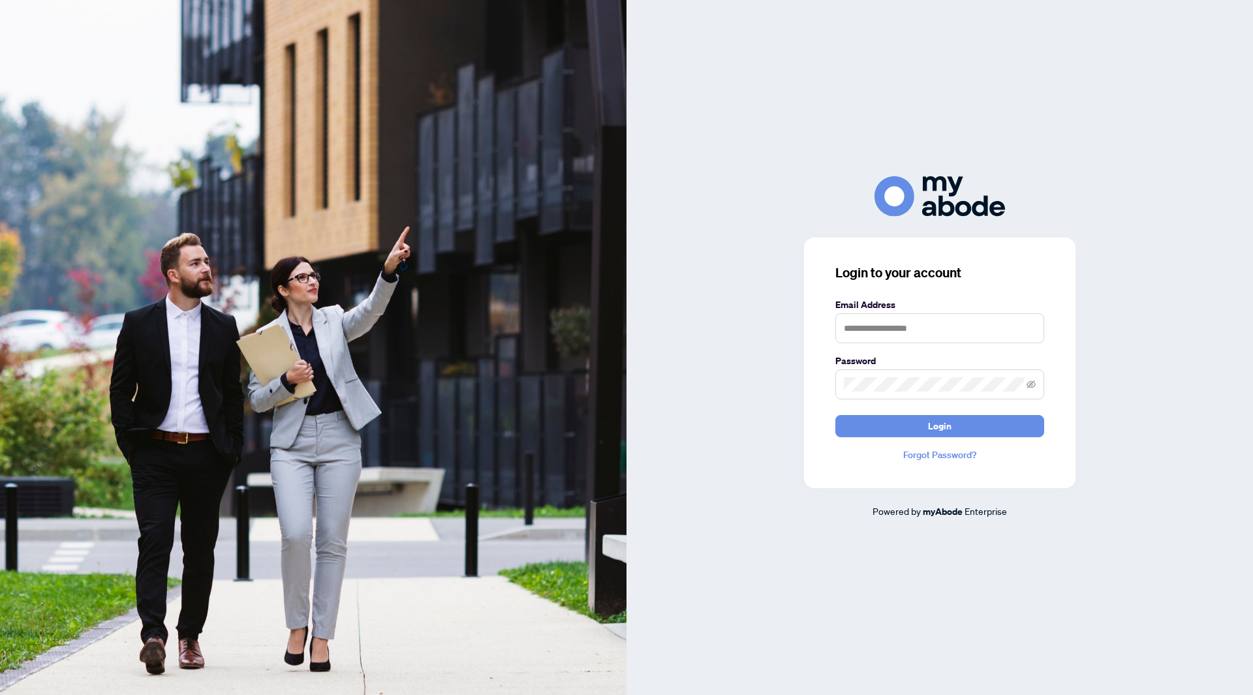 Image resolution: width=1253 pixels, height=695 pixels. I want to click on label: Email Address, so click(940, 305).